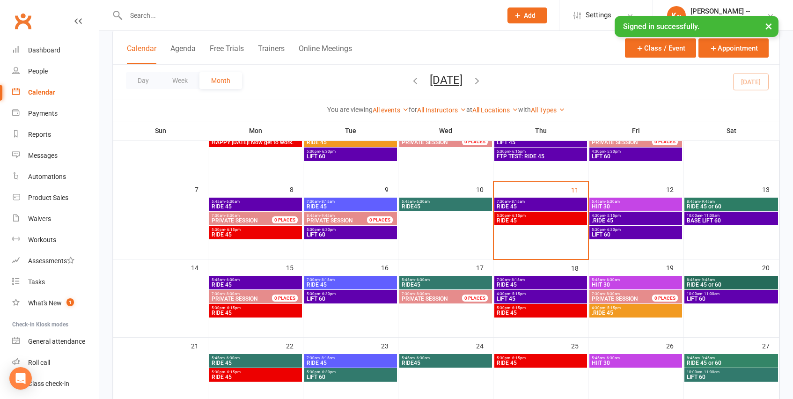 Image resolution: width=793 pixels, height=399 pixels. What do you see at coordinates (445, 131) in the screenshot?
I see `th: Wed` at bounding box center [445, 131].